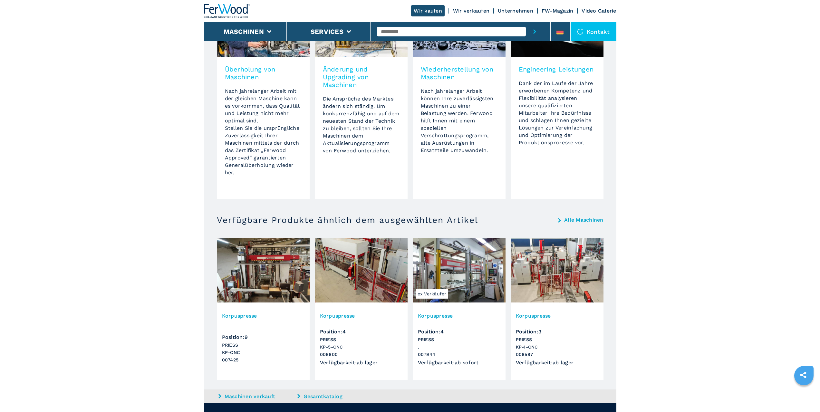 This screenshot has height=412, width=820. Describe the element at coordinates (263, 334) in the screenshot. I see `div: Position : 9` at that location.